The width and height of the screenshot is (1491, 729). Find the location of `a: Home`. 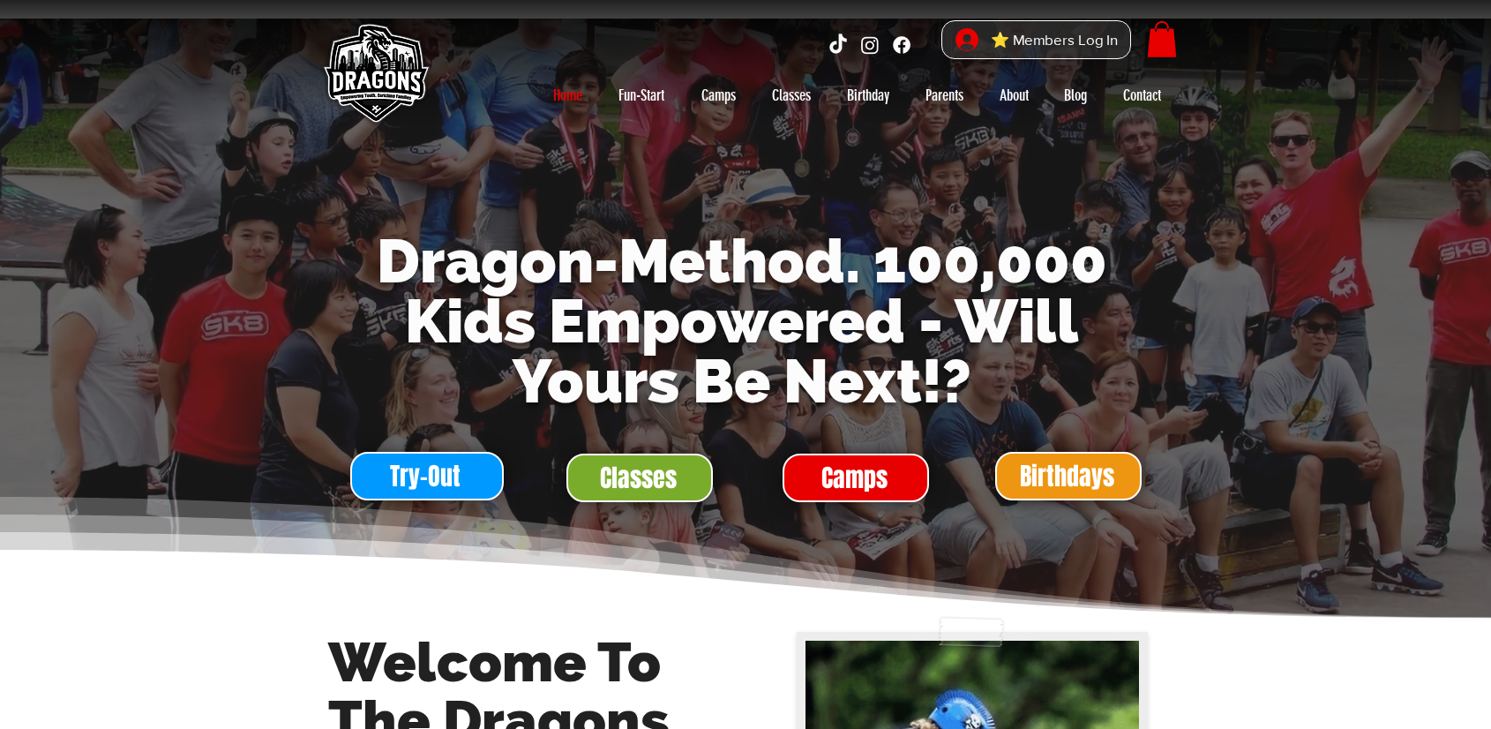

a: Home is located at coordinates (567, 95).